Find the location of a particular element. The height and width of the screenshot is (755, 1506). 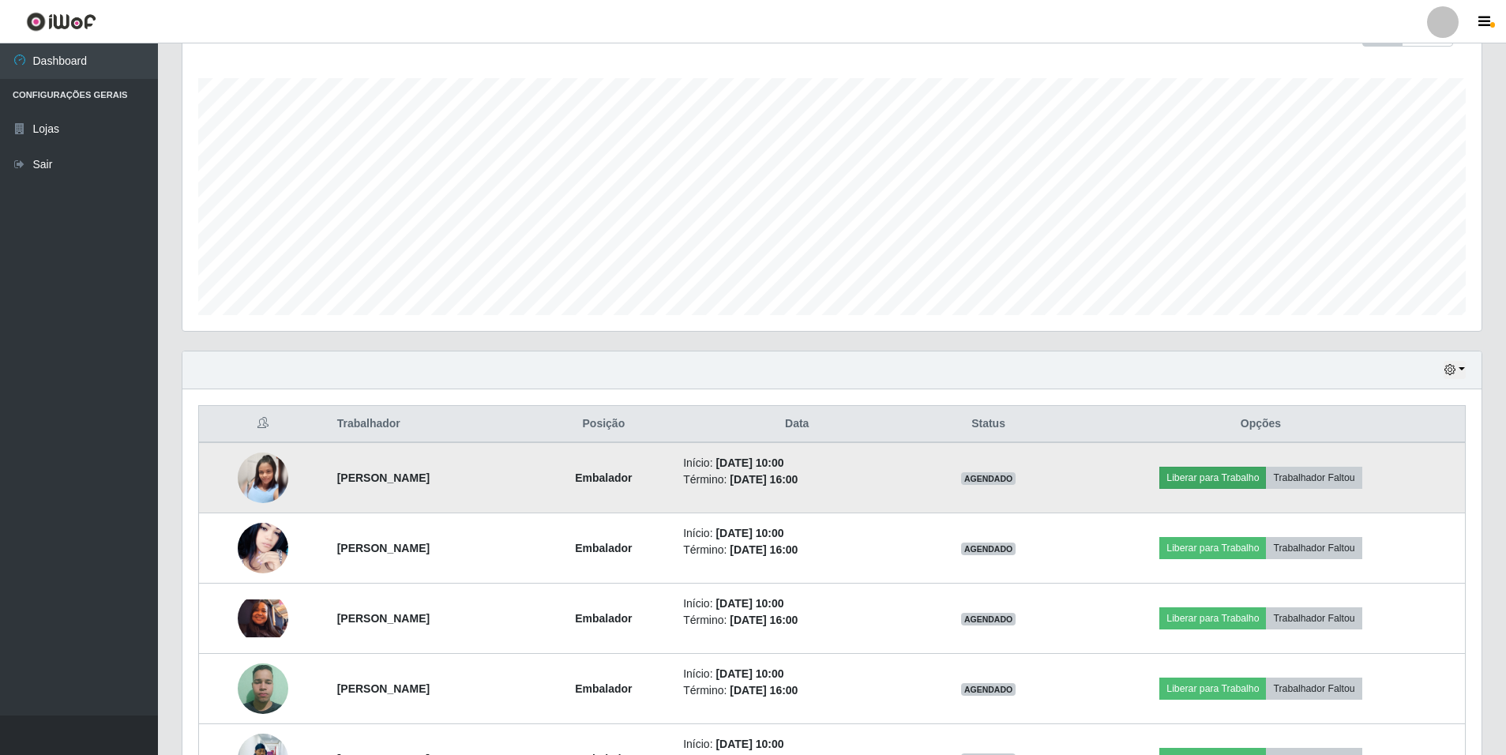

img: CoreUI Logo is located at coordinates (61, 21).